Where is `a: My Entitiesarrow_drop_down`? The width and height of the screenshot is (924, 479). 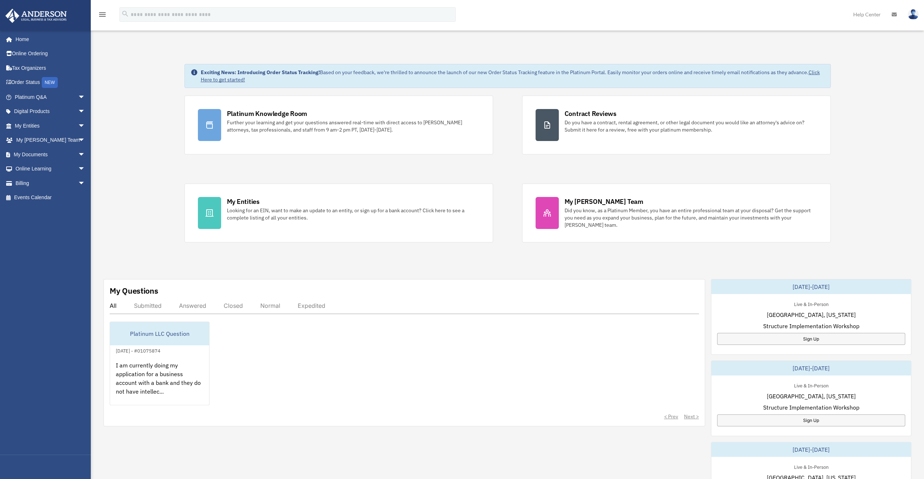
a: My Entitiesarrow_drop_down is located at coordinates (50, 126).